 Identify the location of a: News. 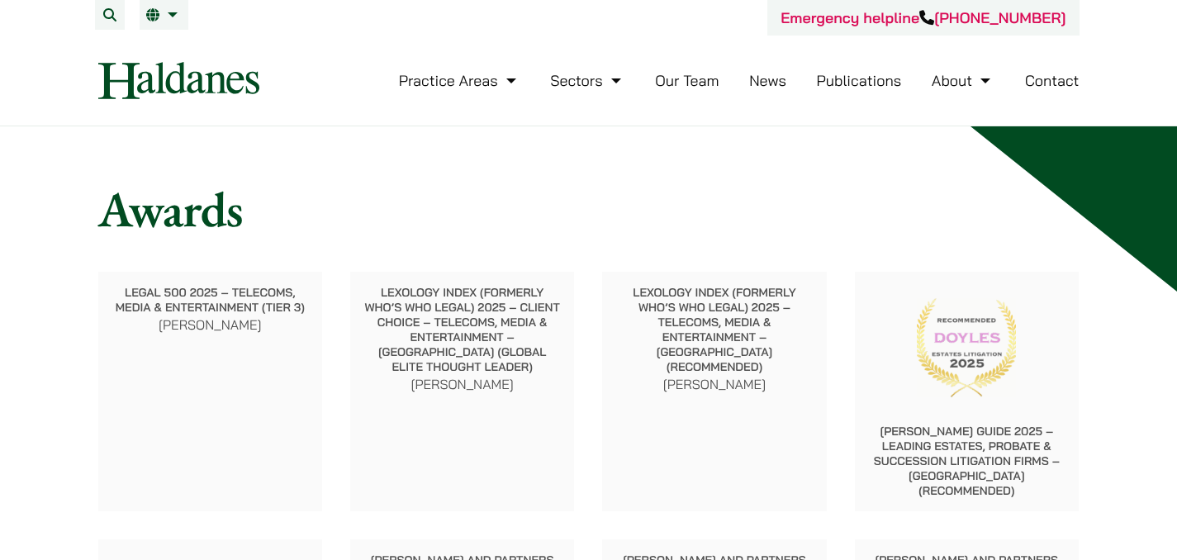
(767, 80).